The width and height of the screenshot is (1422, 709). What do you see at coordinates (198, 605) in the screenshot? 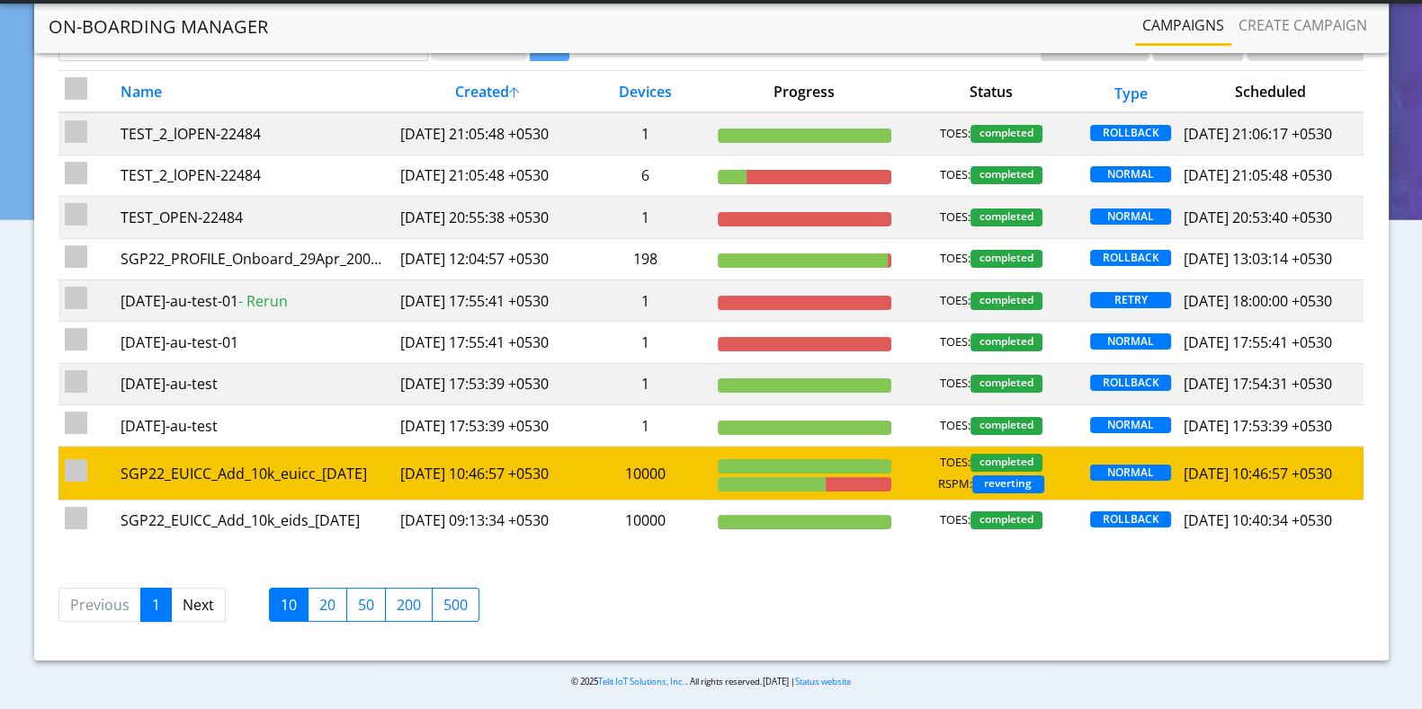
I see `a: Next` at bounding box center [198, 605].